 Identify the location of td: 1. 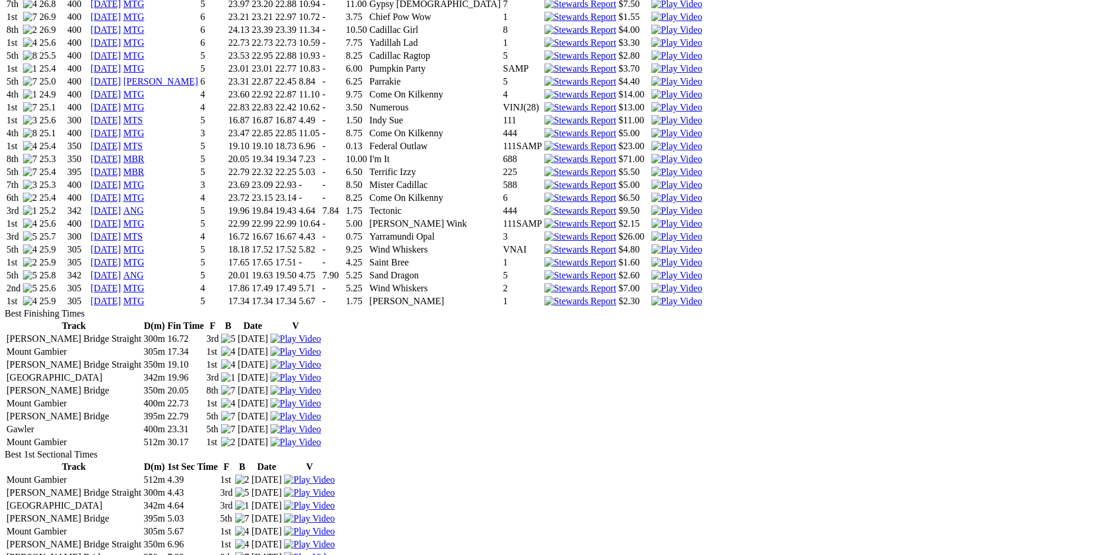
(522, 43).